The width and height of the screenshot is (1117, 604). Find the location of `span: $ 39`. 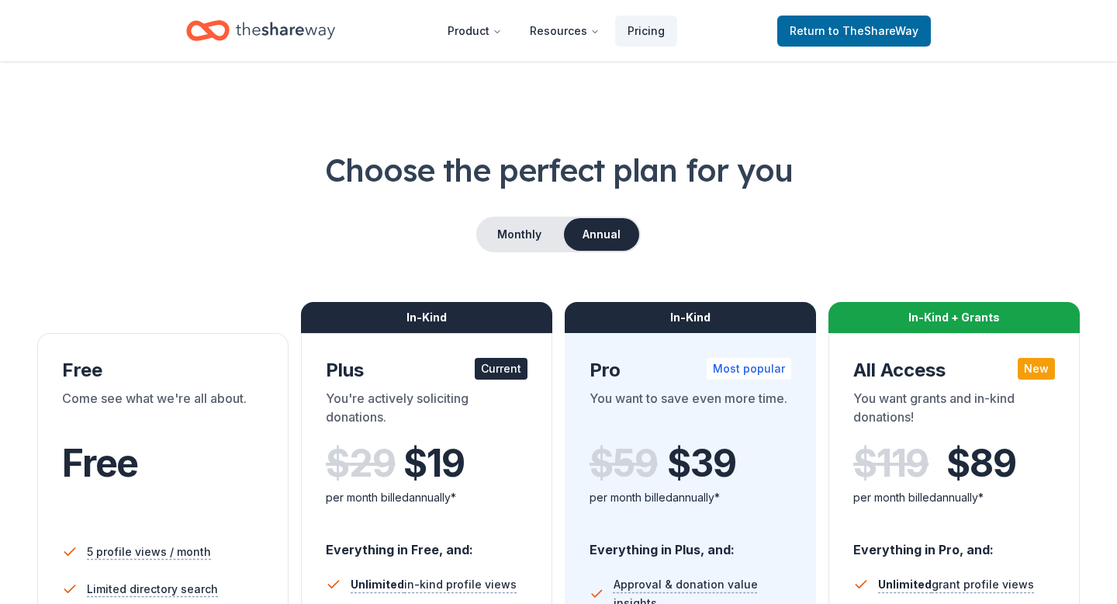

span: $ 39 is located at coordinates (701, 463).